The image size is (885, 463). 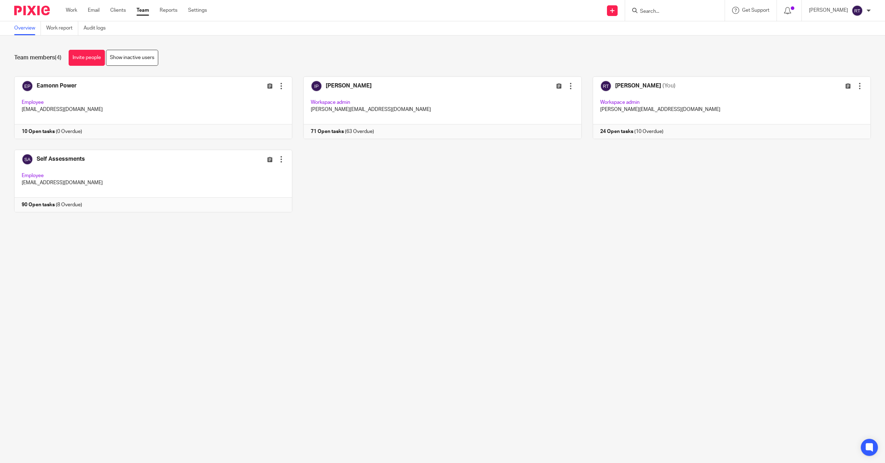 I want to click on img: svg%3E, so click(x=858, y=11).